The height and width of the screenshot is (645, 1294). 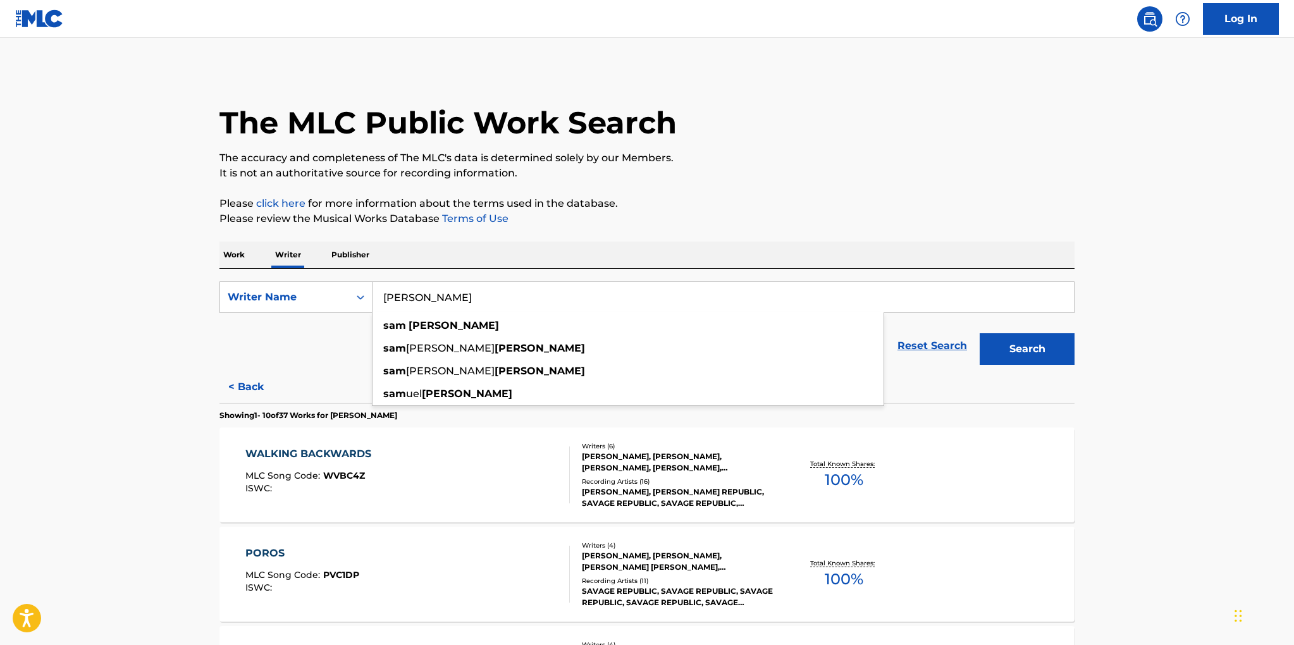 I want to click on div: Drag, so click(x=1238, y=616).